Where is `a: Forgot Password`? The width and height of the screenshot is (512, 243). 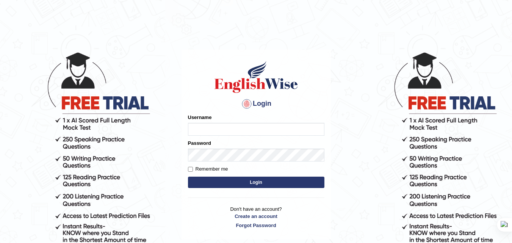 a: Forgot Password is located at coordinates (256, 225).